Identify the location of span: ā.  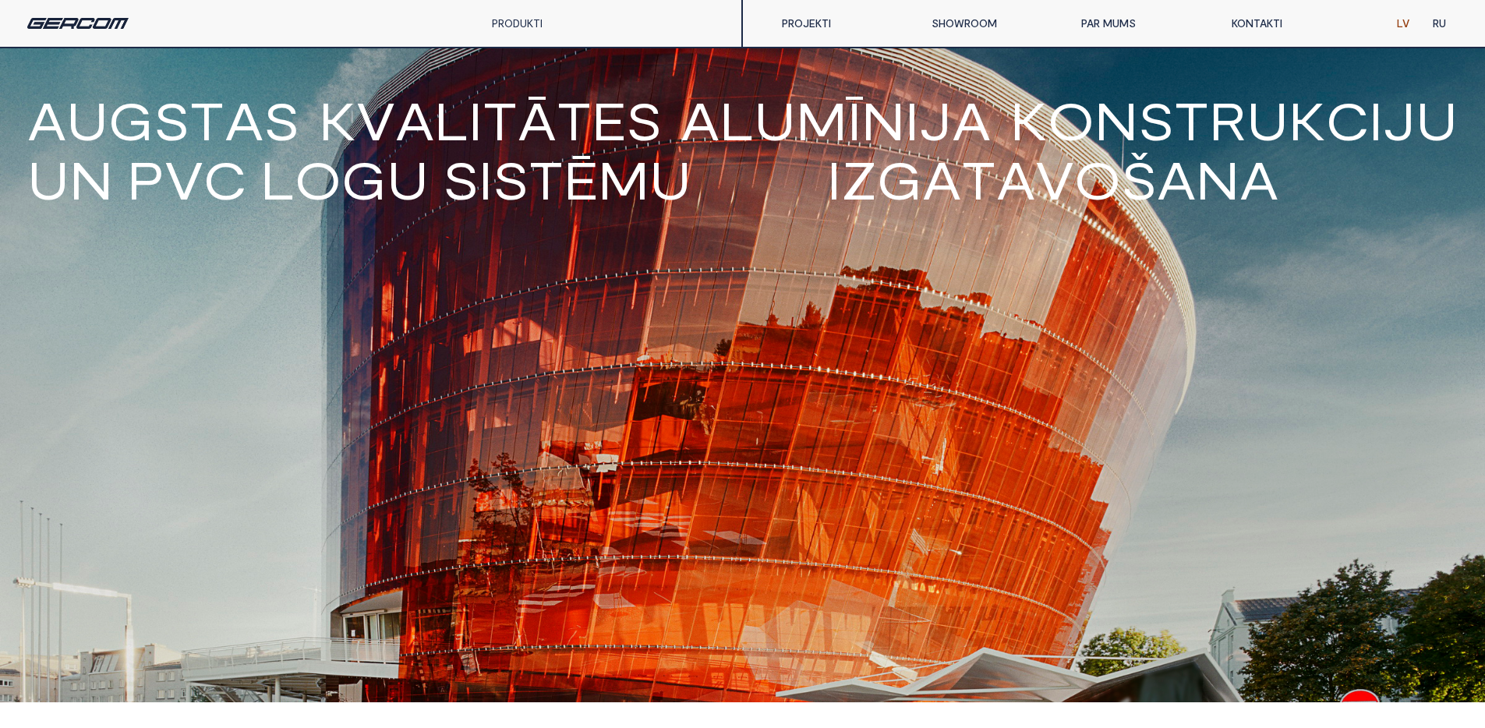
(537, 120).